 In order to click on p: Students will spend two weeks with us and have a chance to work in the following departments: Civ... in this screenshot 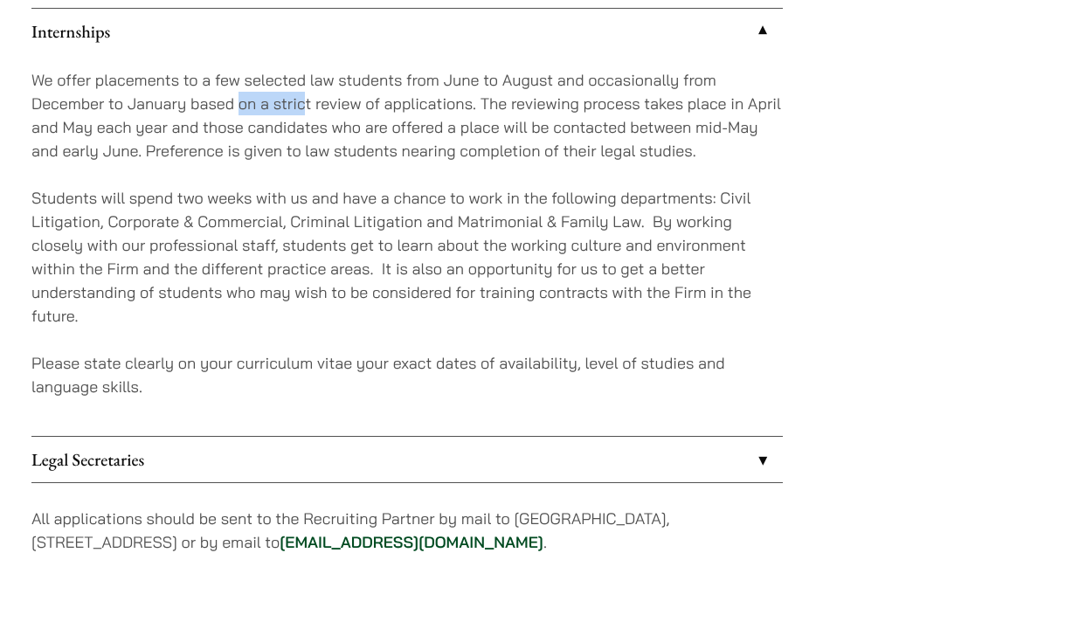, I will do `click(407, 257)`.